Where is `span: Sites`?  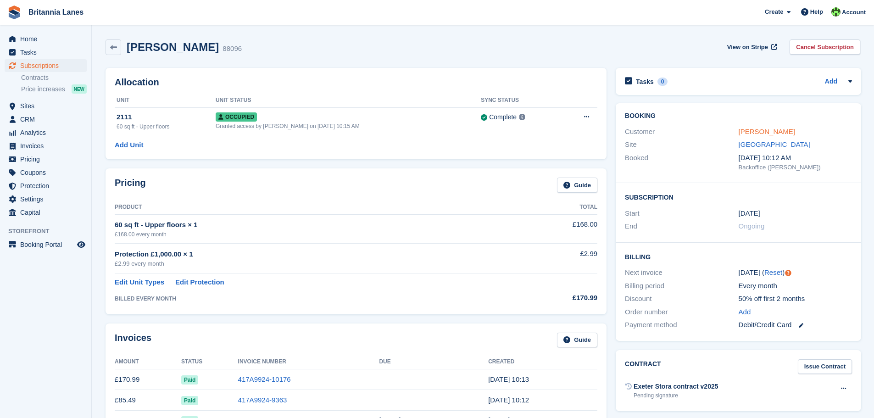 span: Sites is located at coordinates (48, 106).